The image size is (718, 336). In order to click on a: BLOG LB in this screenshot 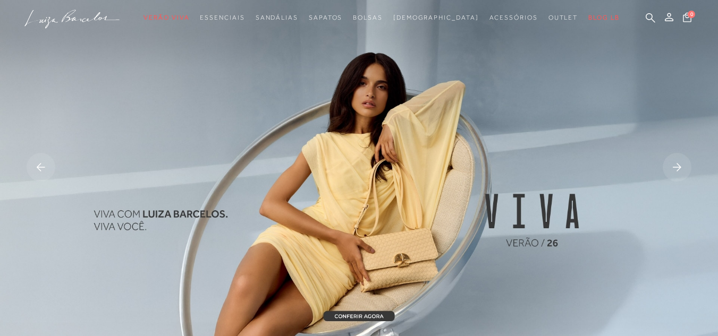, I will do `click(604, 18)`.